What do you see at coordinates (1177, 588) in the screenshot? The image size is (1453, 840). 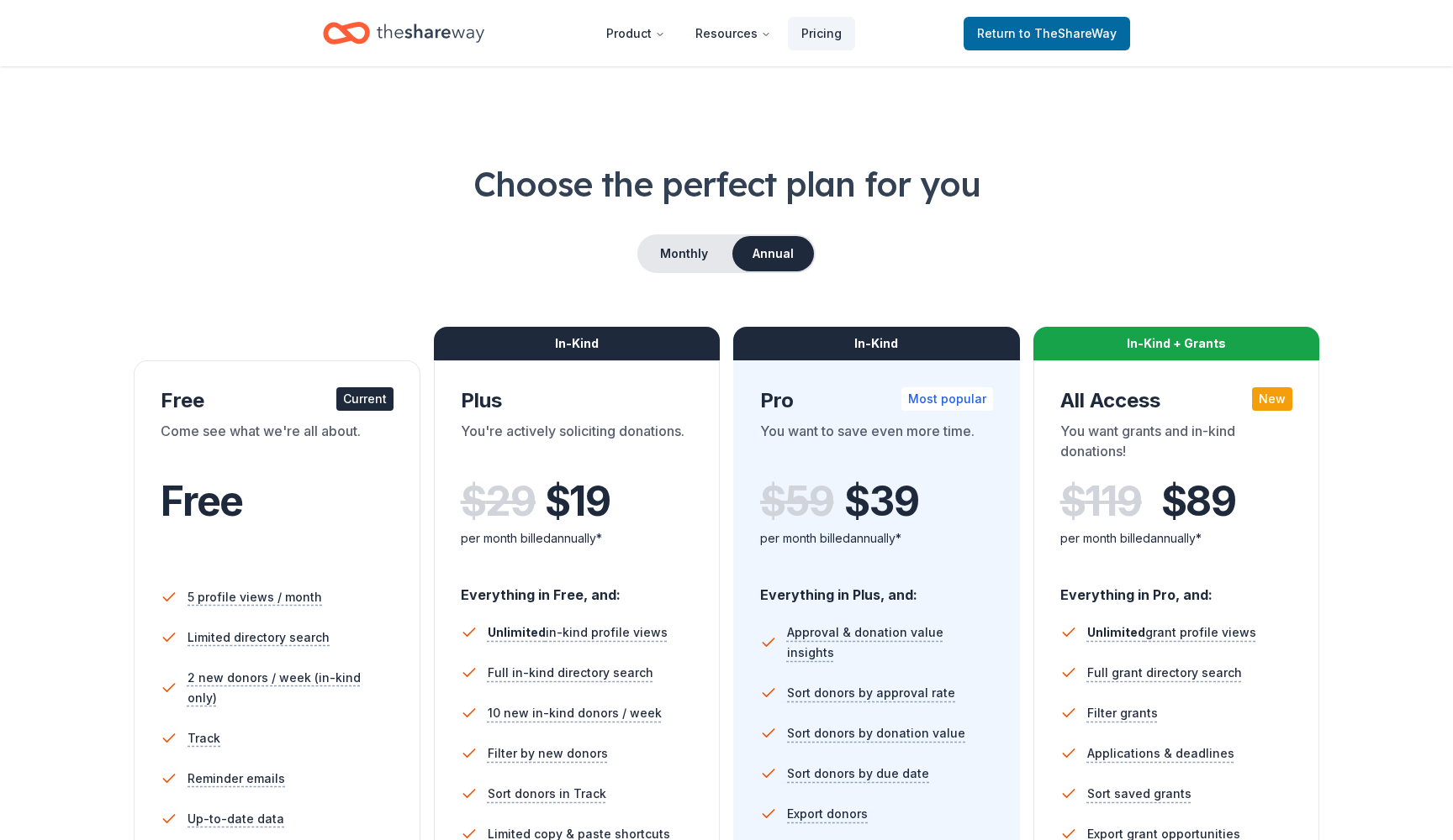 I see `div: Everything in Pro, and:` at bounding box center [1177, 588].